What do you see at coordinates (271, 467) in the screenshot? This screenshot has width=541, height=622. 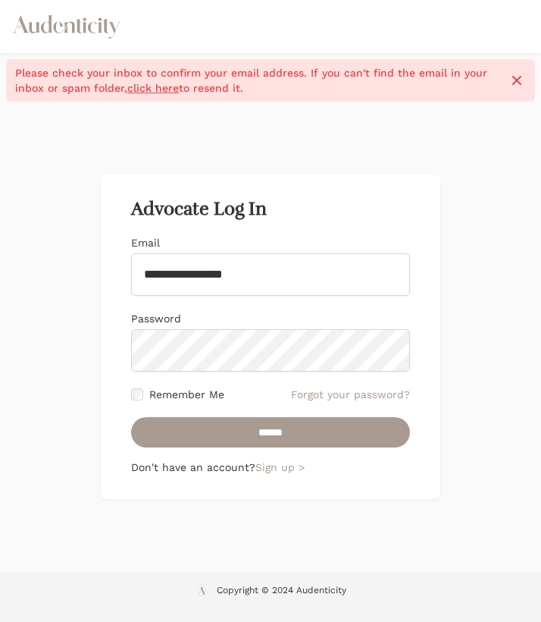 I see `p: Don't have an account?` at bounding box center [271, 467].